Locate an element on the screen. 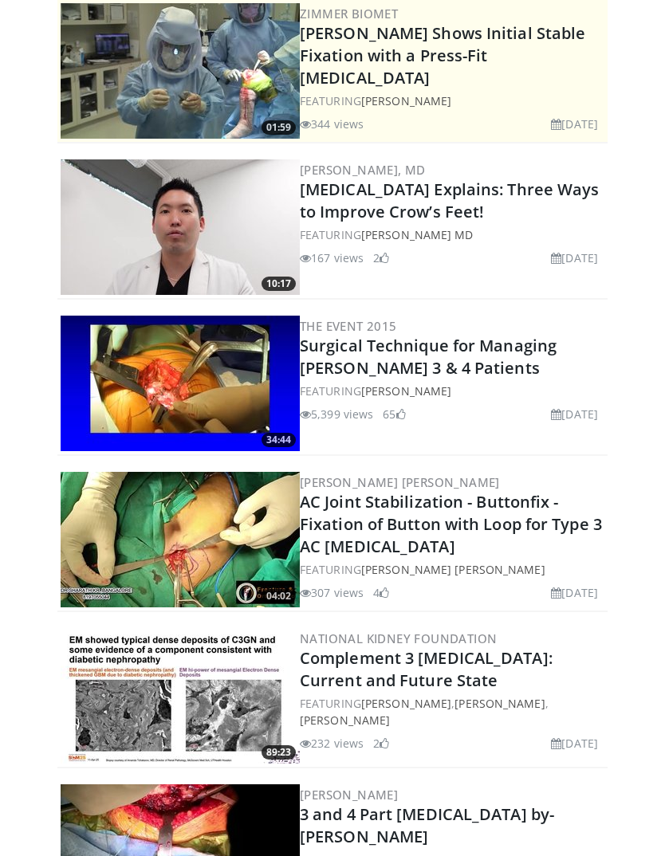 The height and width of the screenshot is (856, 665). div: FEATURING , , is located at coordinates (452, 713).